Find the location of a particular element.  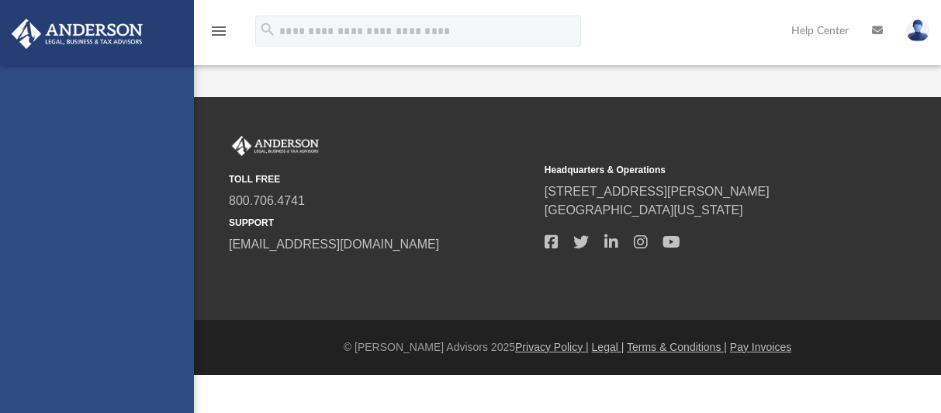

a: menu is located at coordinates (219, 35).